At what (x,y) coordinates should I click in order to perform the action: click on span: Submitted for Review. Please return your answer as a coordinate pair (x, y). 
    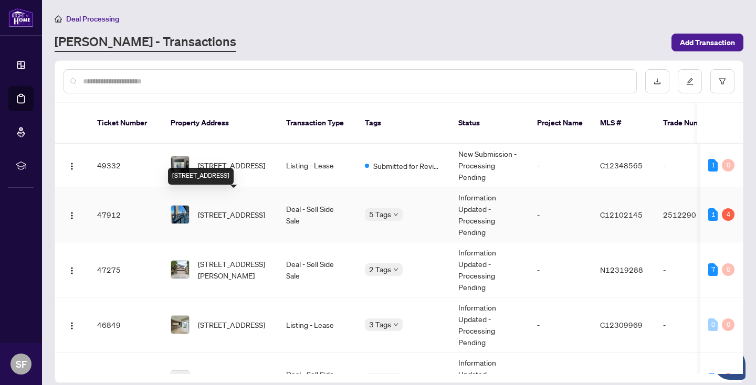
    Looking at the image, I should click on (407, 166).